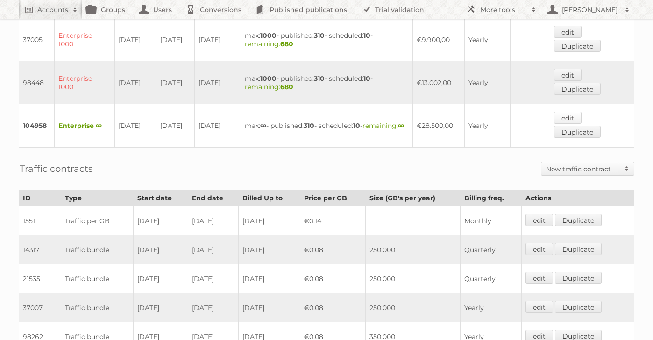 This screenshot has width=653, height=340. What do you see at coordinates (333, 198) in the screenshot?
I see `th: Price per GB` at bounding box center [333, 198].